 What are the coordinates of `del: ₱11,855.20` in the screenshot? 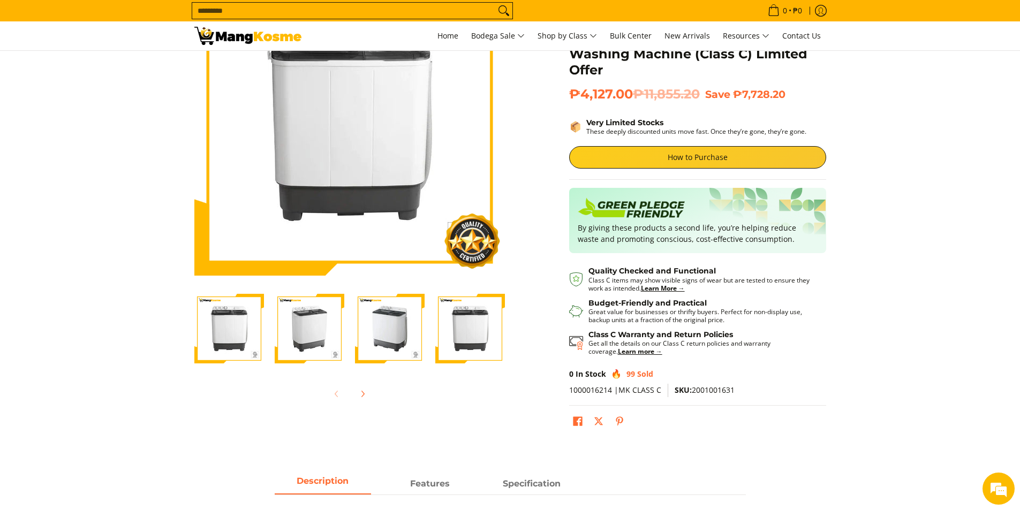 It's located at (666, 94).